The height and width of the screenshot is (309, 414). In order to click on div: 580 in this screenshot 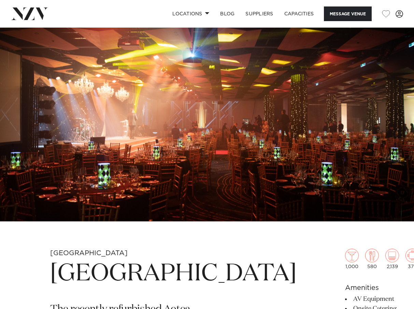, I will do `click(372, 259)`.